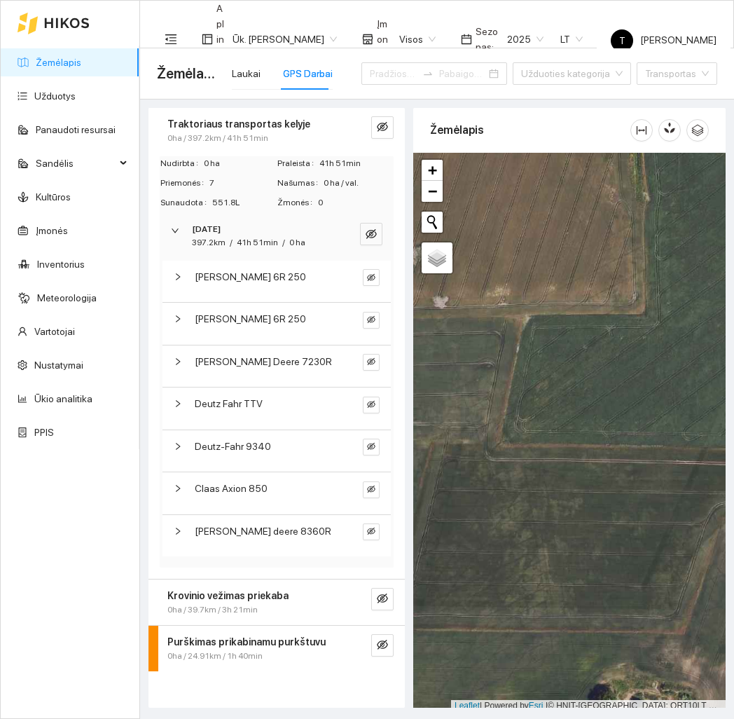 The width and height of the screenshot is (734, 719). I want to click on div: Deutz-Fahr 9340eye-invisible, so click(277, 450).